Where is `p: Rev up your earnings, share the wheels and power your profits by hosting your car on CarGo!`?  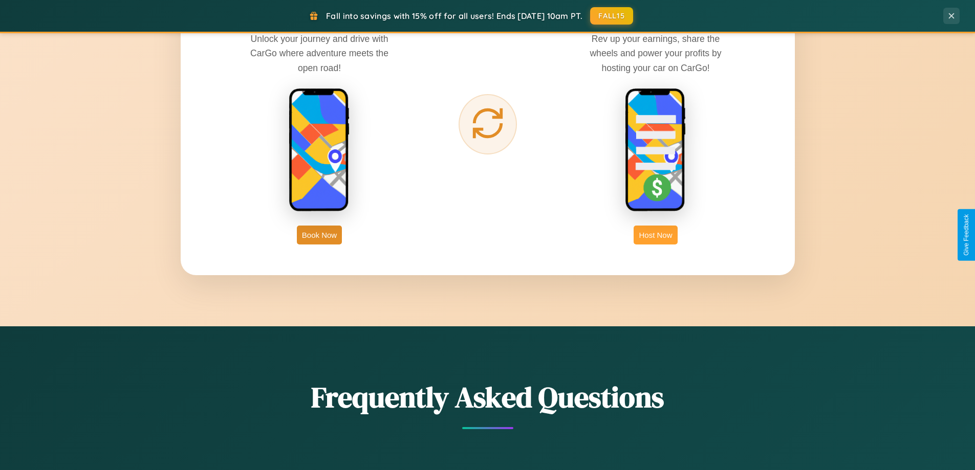 p: Rev up your earnings, share the wheels and power your profits by hosting your car on CarGo! is located at coordinates (656, 53).